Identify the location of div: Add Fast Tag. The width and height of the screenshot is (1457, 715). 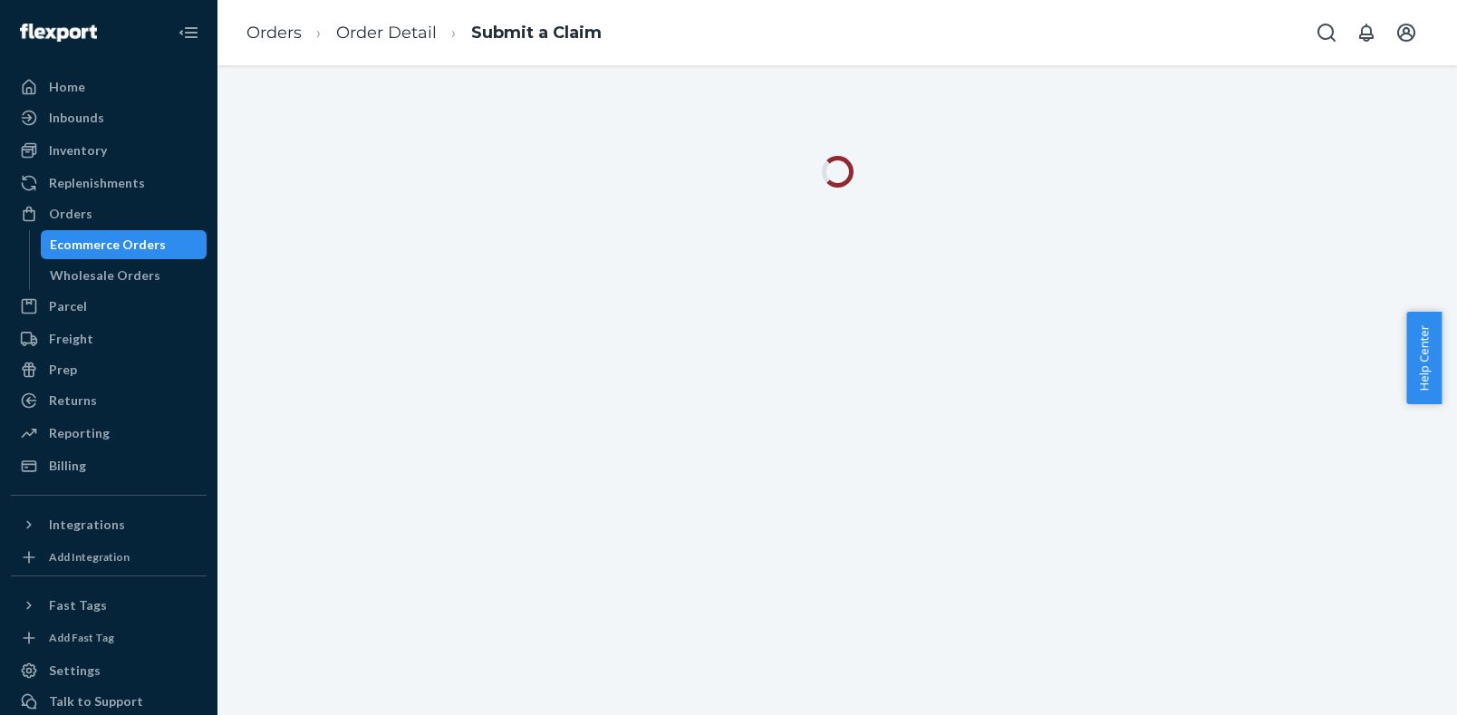
(82, 637).